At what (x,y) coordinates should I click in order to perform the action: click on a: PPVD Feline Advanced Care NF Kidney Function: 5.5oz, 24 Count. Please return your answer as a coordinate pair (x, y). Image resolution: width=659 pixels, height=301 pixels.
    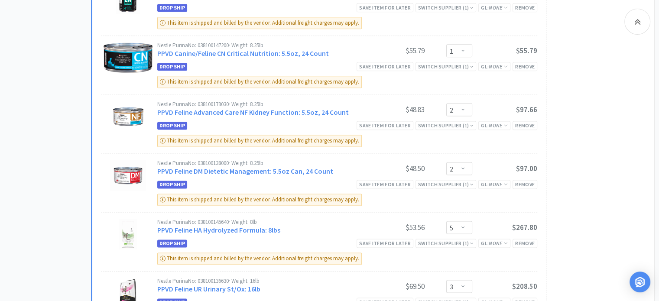
    Looking at the image, I should click on (253, 112).